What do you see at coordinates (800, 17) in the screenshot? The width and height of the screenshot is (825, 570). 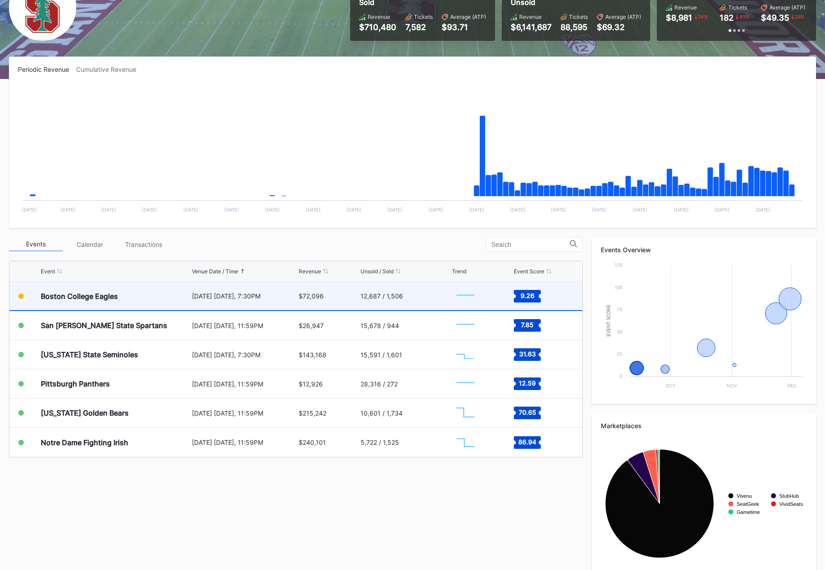 I see `div: 23 %` at bounding box center [800, 17].